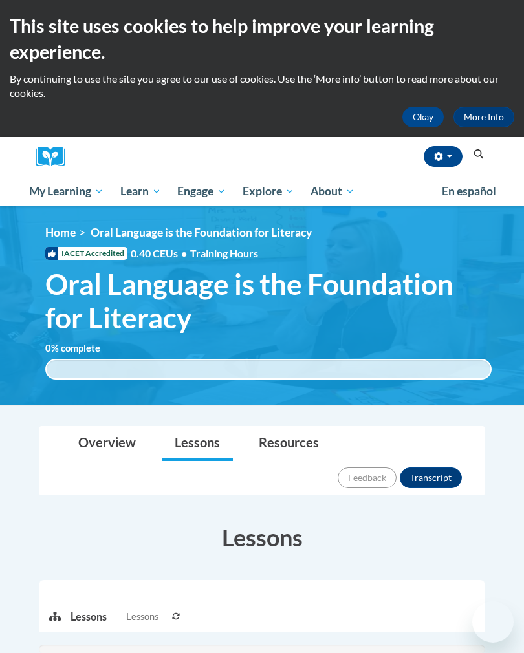 Image resolution: width=524 pixels, height=653 pixels. I want to click on a: My Learning, so click(66, 191).